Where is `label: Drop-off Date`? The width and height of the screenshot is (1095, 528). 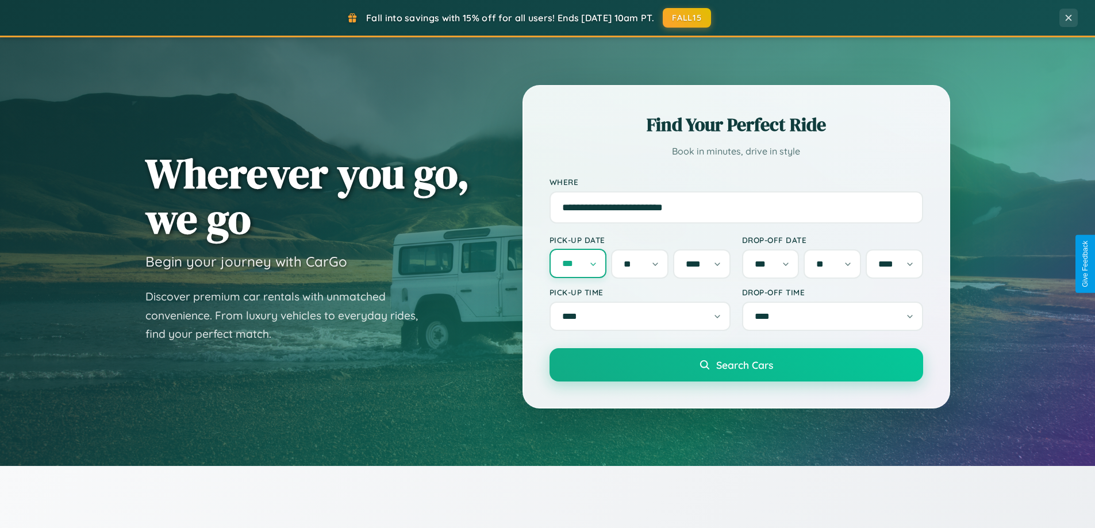
label: Drop-off Date is located at coordinates (832, 240).